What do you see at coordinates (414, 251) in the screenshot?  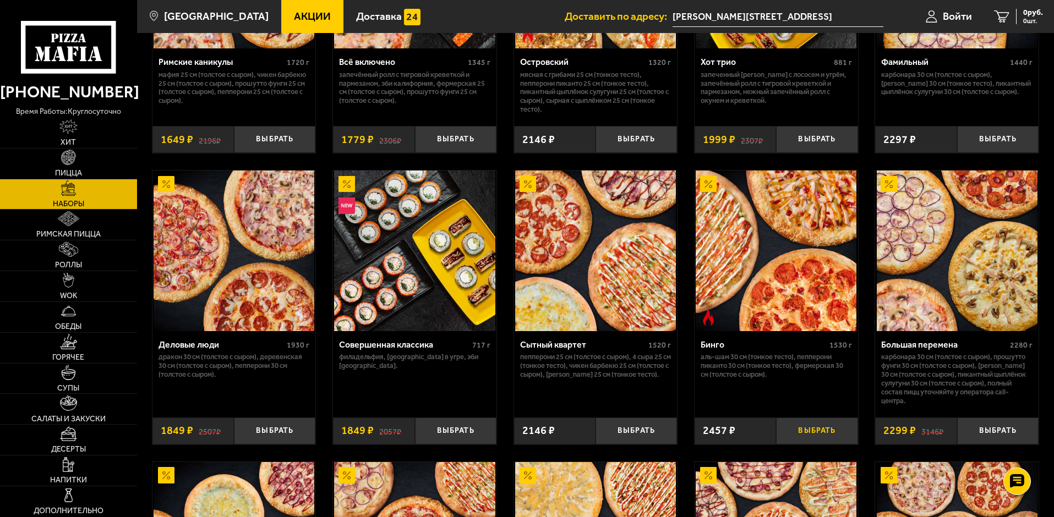 I see `img: Совершенная классика` at bounding box center [414, 251].